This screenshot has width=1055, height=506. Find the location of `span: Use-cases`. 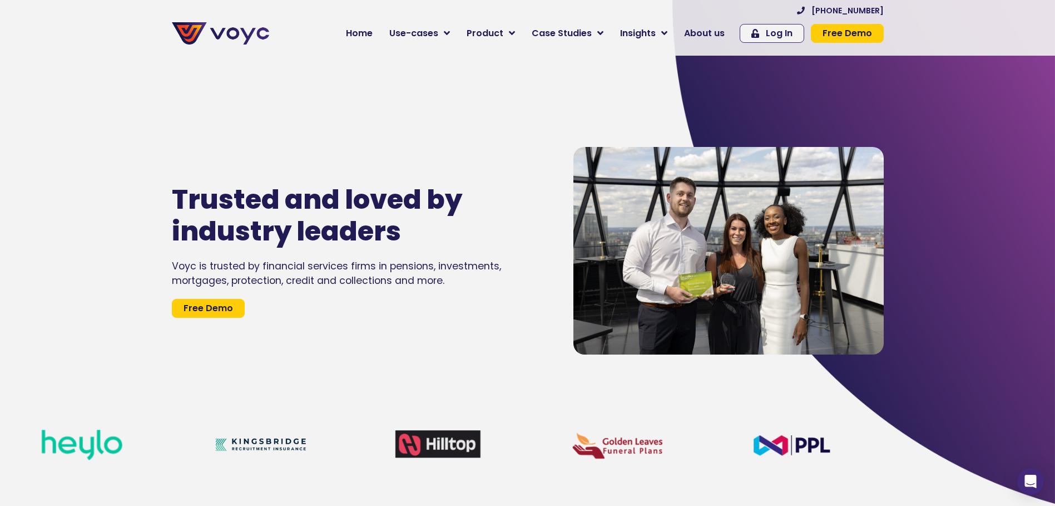

span: Use-cases is located at coordinates (414, 33).